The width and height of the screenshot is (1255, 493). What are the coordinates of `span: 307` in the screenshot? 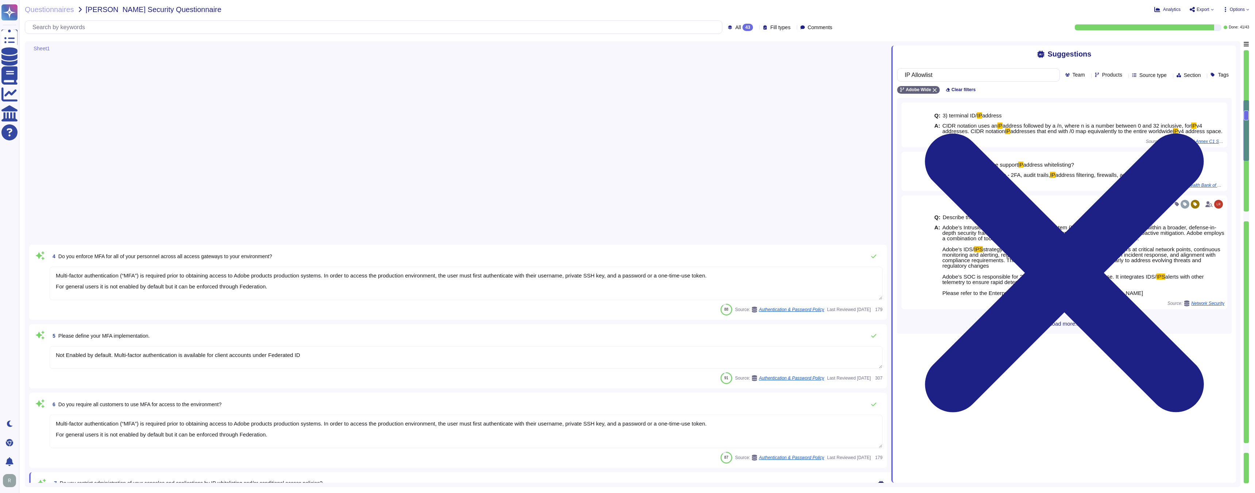 It's located at (878, 378).